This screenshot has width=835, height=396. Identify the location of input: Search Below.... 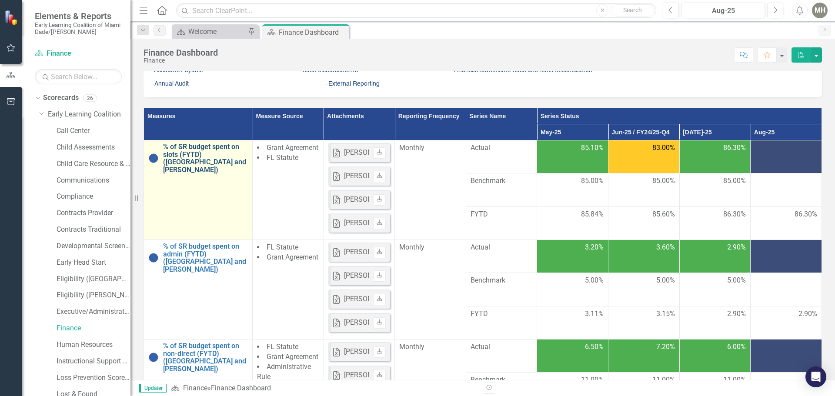
(78, 77).